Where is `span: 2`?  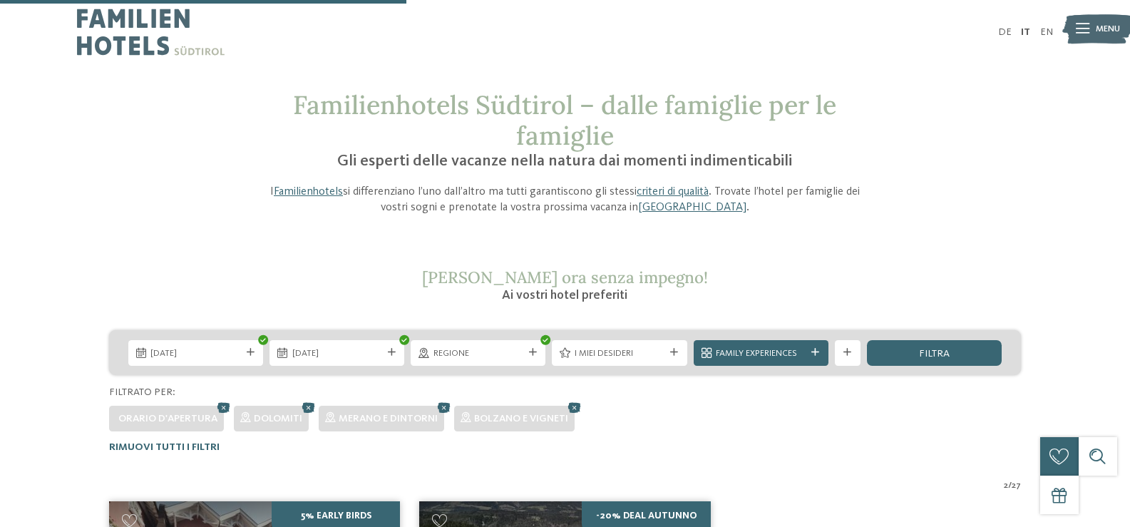
span: 2 is located at coordinates (1006, 486).